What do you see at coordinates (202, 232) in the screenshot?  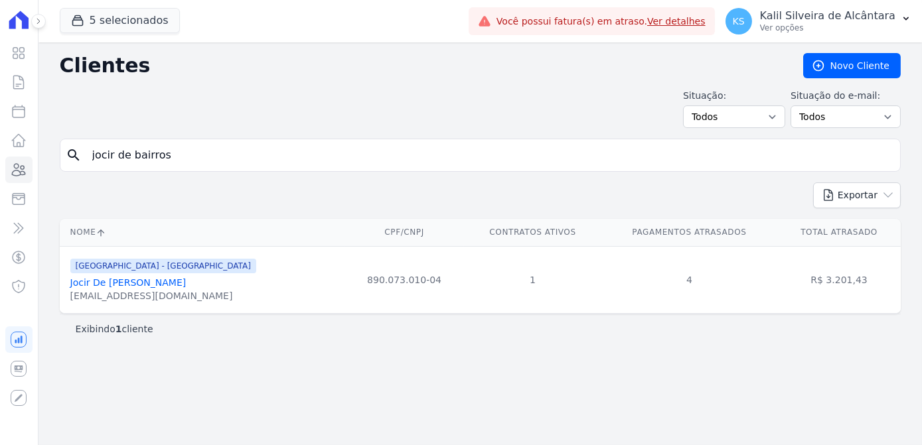 I see `th: Nome` at bounding box center [202, 232].